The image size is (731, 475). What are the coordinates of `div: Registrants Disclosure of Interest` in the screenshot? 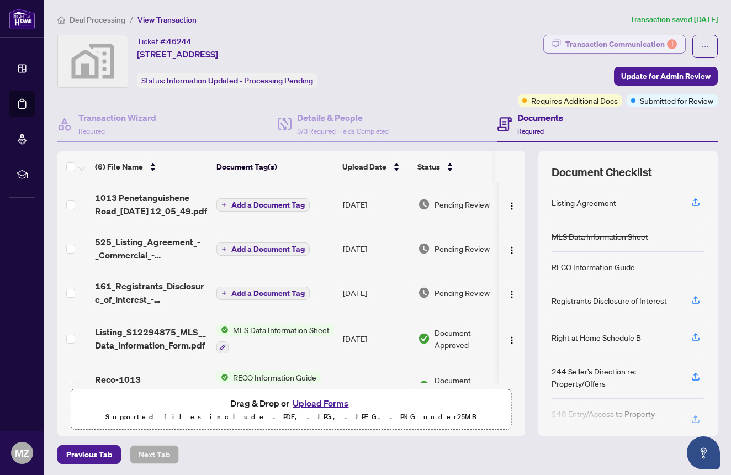 It's located at (609, 300).